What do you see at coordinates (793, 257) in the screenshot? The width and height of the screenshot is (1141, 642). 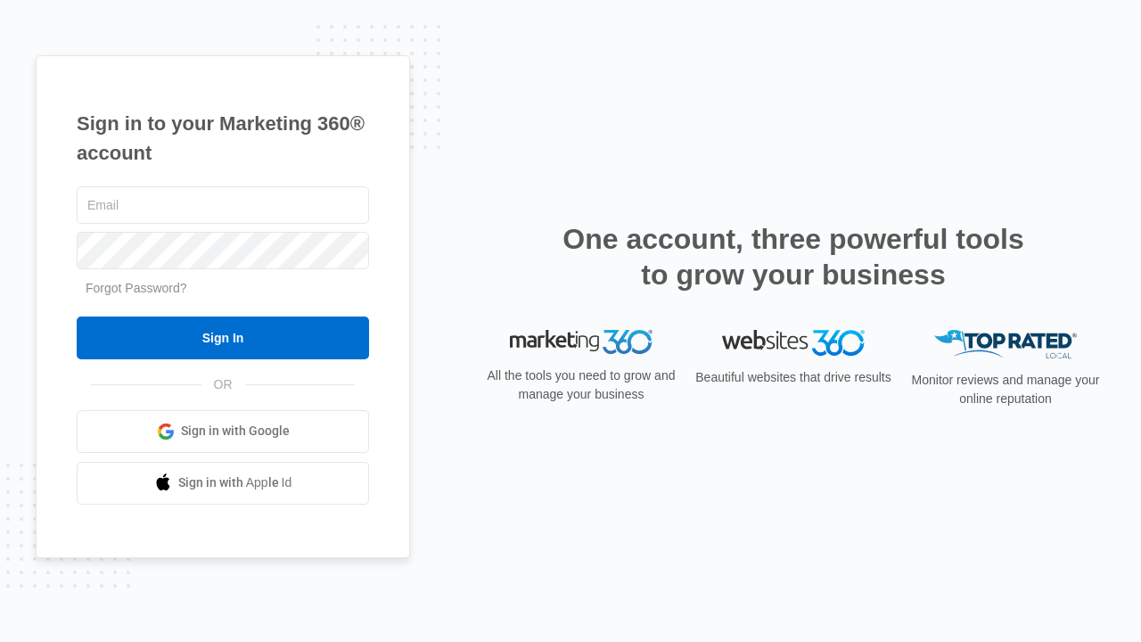 I see `h2: One account, three powerful tools to grow your business` at bounding box center [793, 257].